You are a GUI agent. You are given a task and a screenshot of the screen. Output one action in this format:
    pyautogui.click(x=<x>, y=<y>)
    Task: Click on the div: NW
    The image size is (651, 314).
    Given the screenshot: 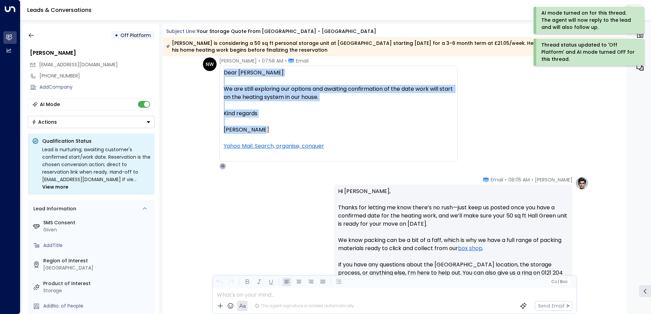 What is the action you would take?
    pyautogui.click(x=210, y=64)
    